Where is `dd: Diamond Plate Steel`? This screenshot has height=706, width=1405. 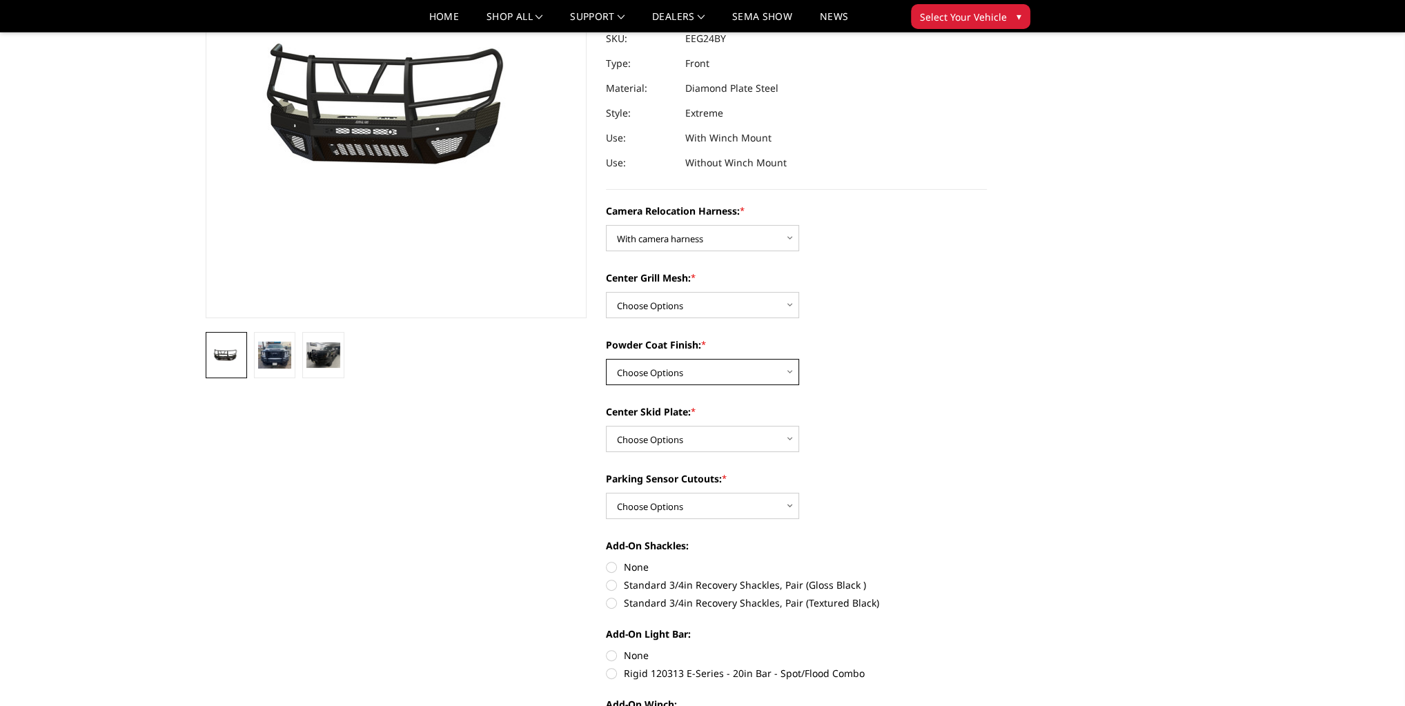 dd: Diamond Plate Steel is located at coordinates (731, 88).